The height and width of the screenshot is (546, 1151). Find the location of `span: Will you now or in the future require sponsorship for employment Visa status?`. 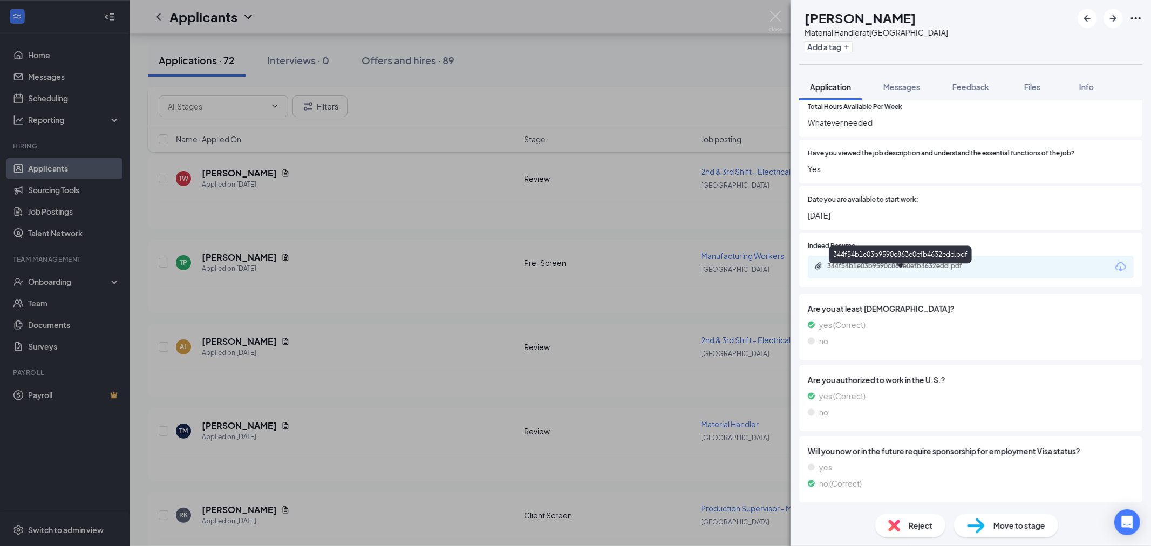

span: Will you now or in the future require sponsorship for employment Visa status? is located at coordinates (970, 451).